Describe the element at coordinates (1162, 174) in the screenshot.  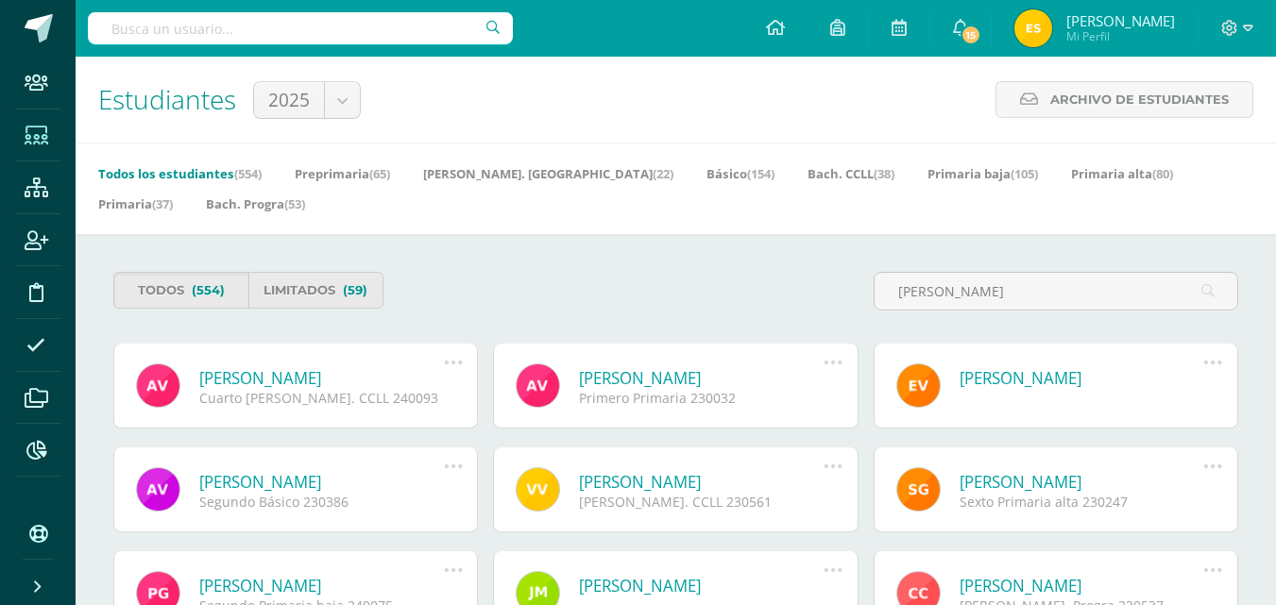
I see `span: (80)` at that location.